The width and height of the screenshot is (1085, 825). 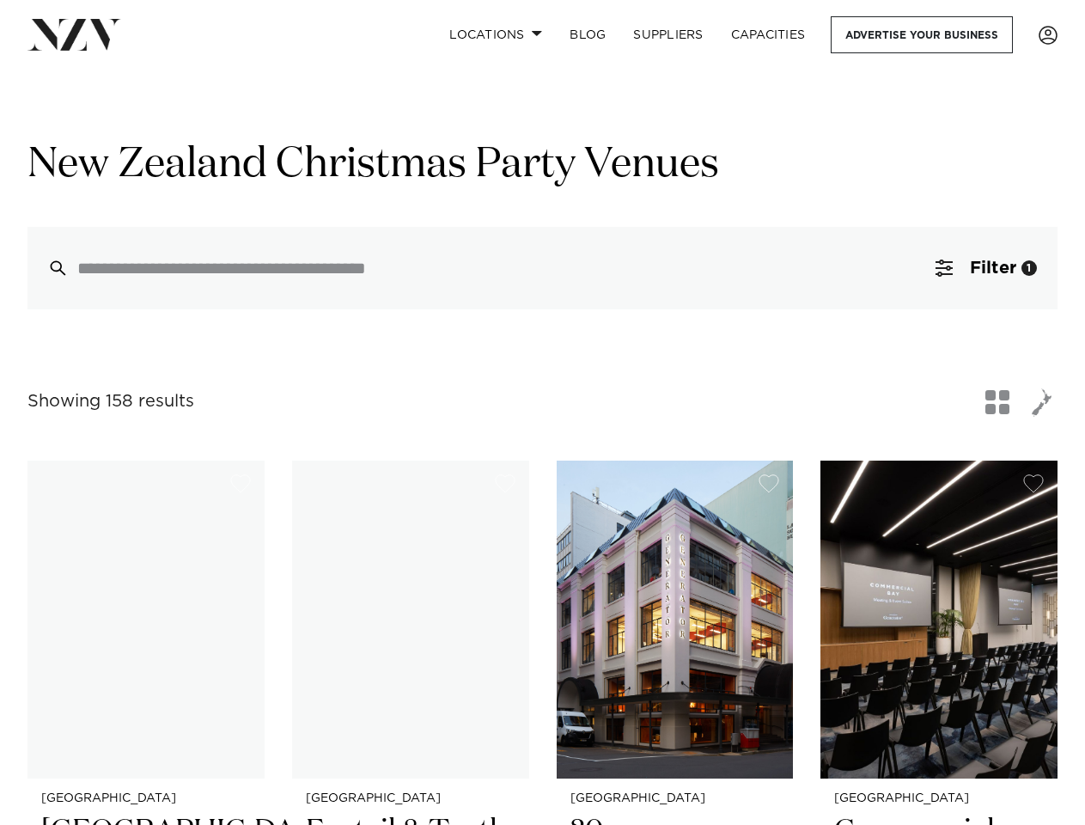 What do you see at coordinates (993, 268) in the screenshot?
I see `span: Filter` at bounding box center [993, 268].